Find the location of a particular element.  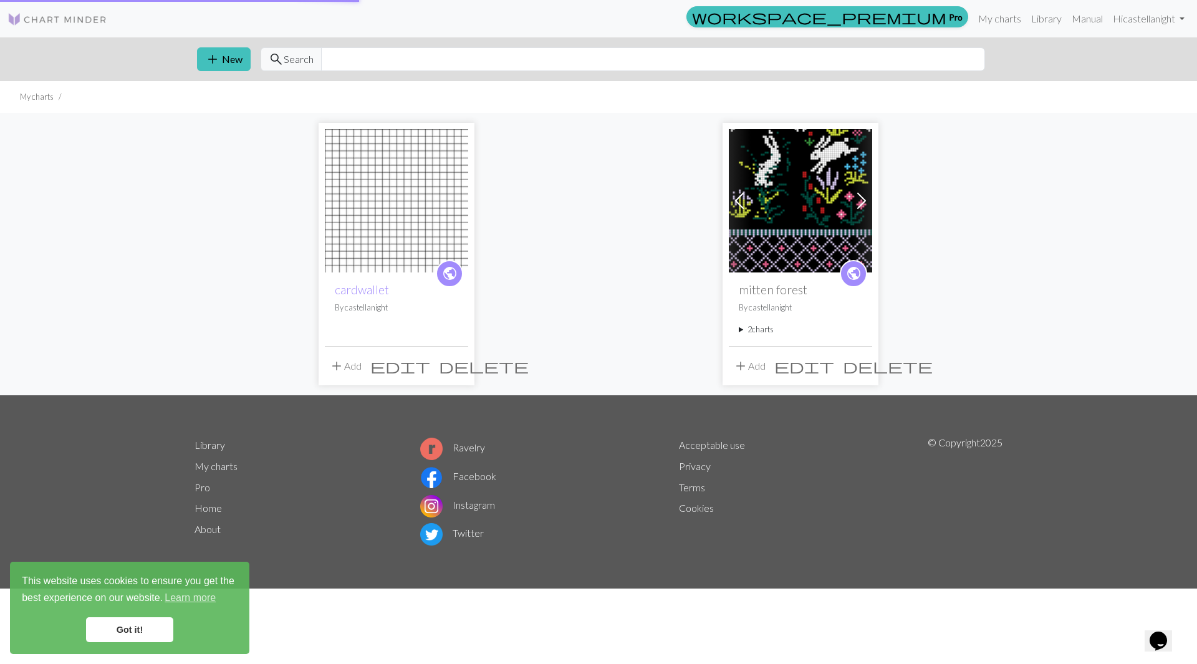

span: Search is located at coordinates (299, 59).